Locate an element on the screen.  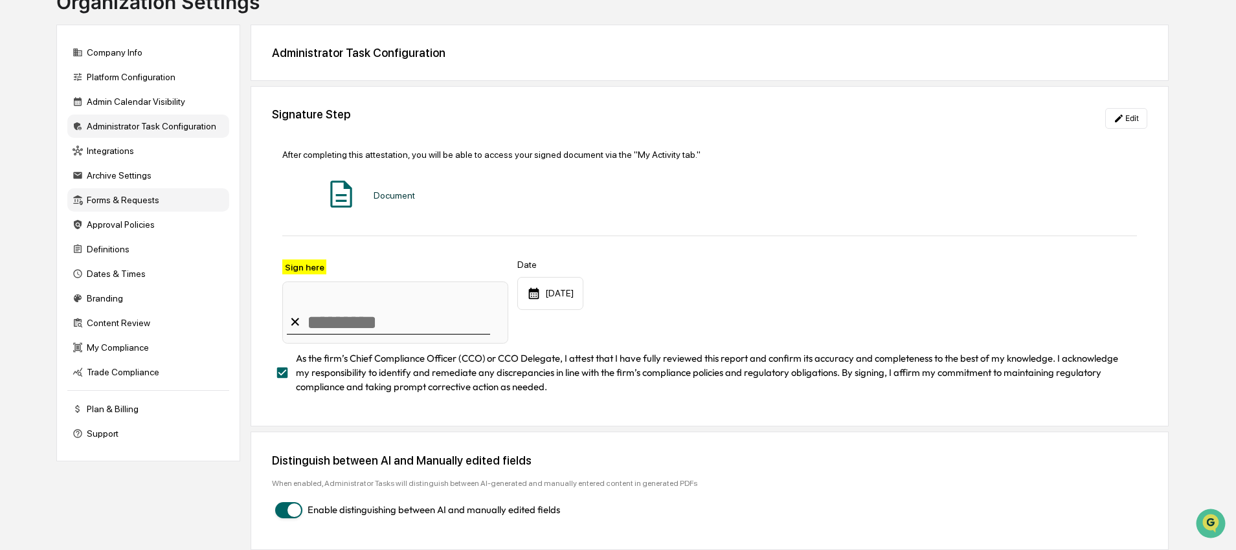
a: Powered byPylon is located at coordinates (124, 224).